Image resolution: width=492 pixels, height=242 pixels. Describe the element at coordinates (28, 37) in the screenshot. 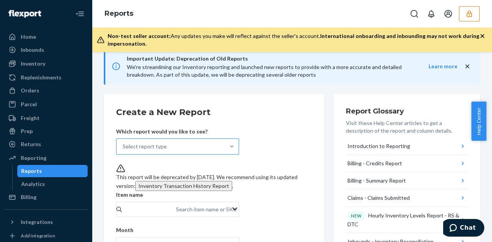

I see `div: Home` at that location.